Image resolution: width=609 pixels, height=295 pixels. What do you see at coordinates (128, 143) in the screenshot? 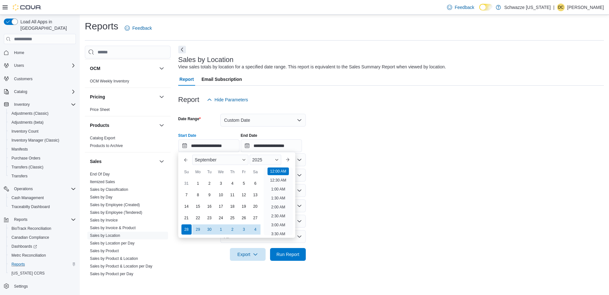
I see `div: Products` at bounding box center [128, 143].